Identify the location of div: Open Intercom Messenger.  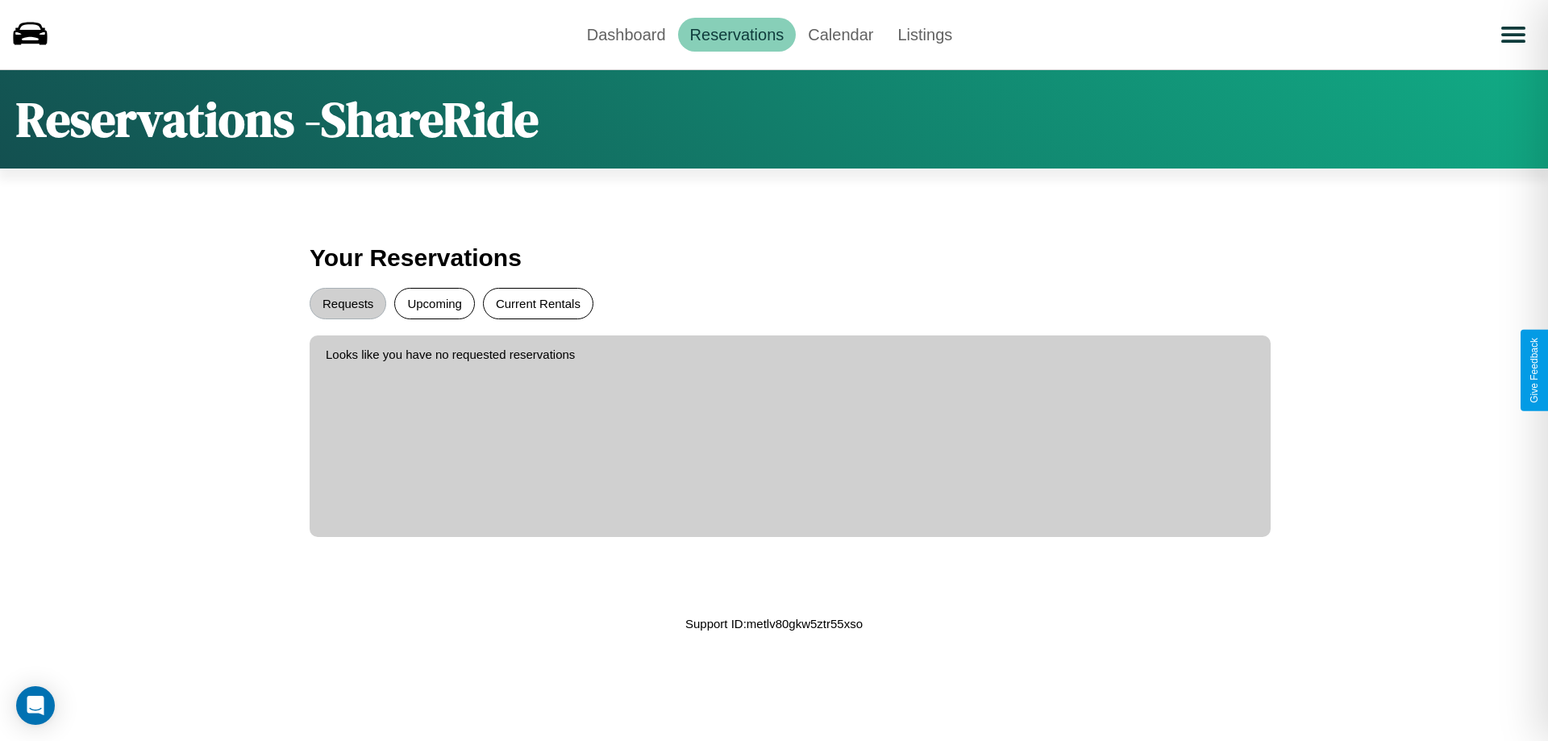
(35, 706).